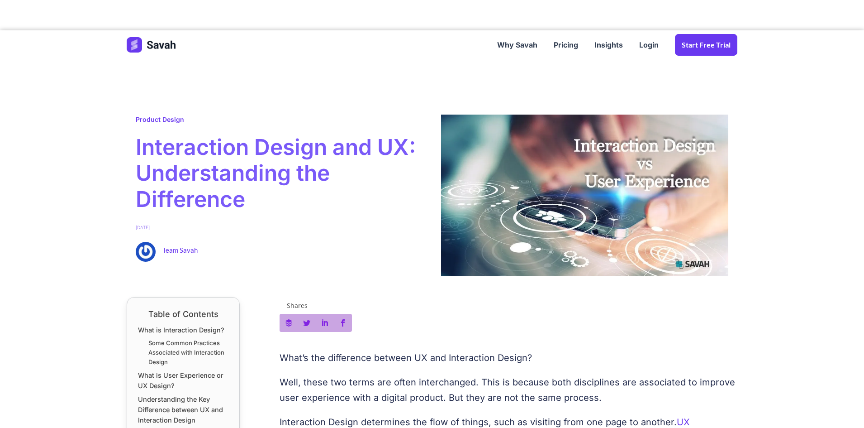  Describe the element at coordinates (181, 329) in the screenshot. I see `a: What is Interaction Design?` at that location.